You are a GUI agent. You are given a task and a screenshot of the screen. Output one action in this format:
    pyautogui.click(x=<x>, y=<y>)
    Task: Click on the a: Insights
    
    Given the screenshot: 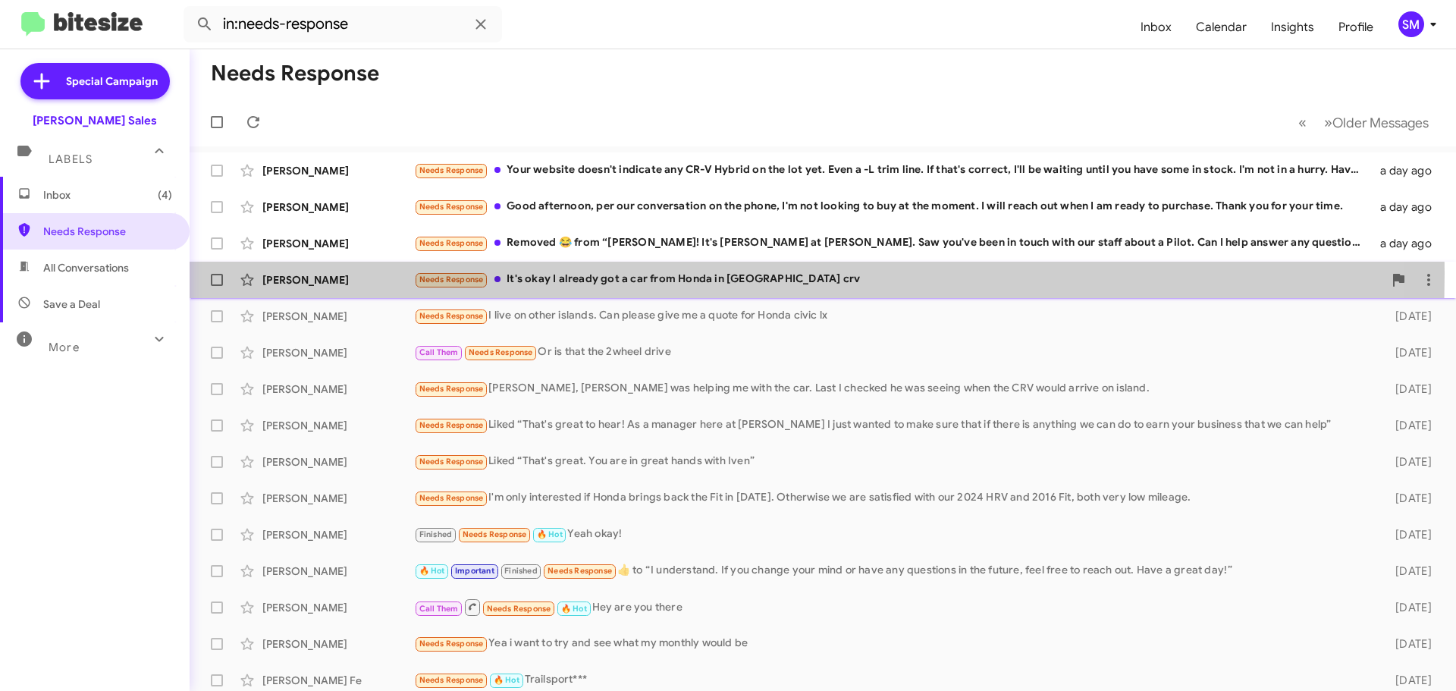 What is the action you would take?
    pyautogui.click(x=1292, y=27)
    